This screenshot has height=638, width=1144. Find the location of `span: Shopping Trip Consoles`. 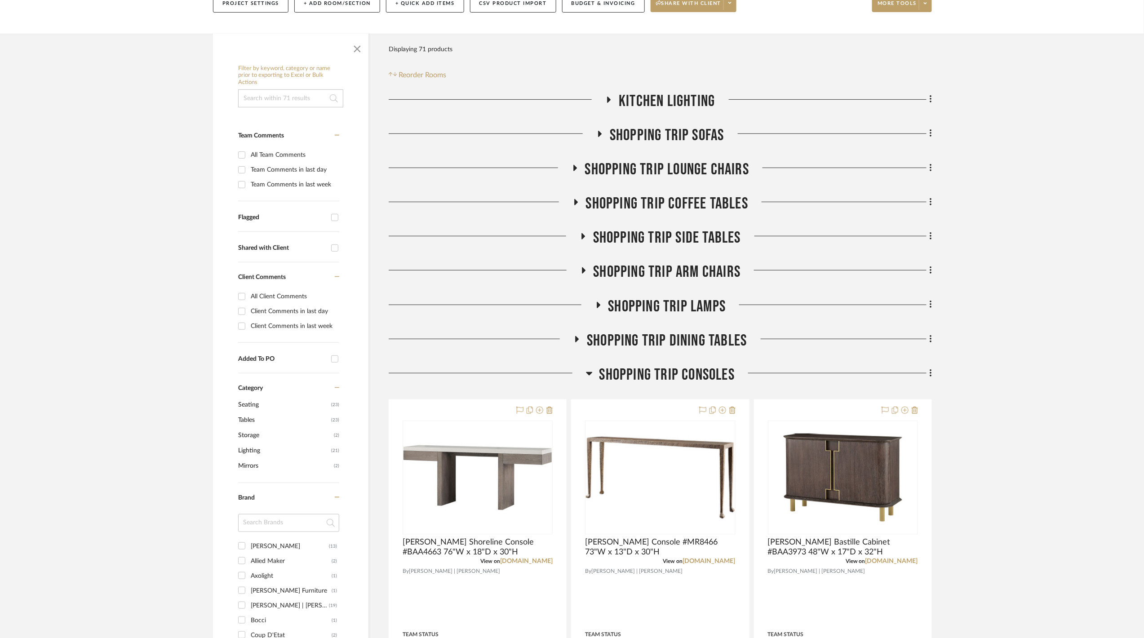

span: Shopping Trip Consoles is located at coordinates (667, 375).